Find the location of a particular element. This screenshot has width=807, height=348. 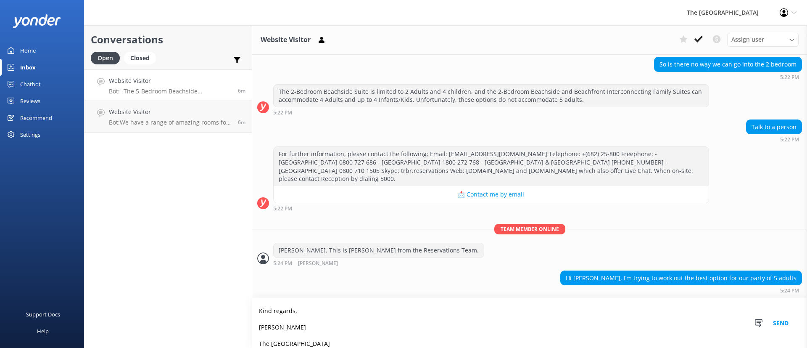

div: Chatbot is located at coordinates (30, 84).